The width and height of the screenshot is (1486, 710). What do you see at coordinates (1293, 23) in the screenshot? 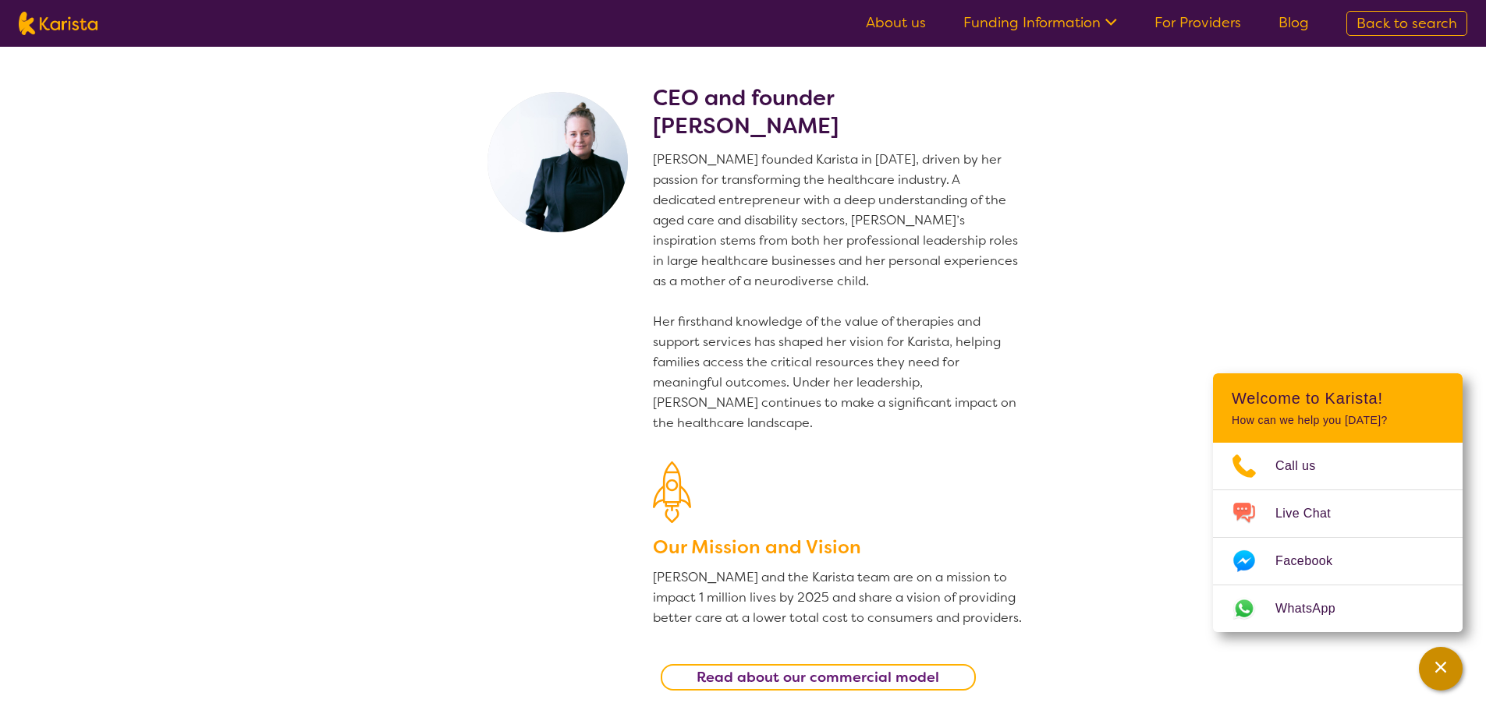
I see `a: Blog` at bounding box center [1293, 23].